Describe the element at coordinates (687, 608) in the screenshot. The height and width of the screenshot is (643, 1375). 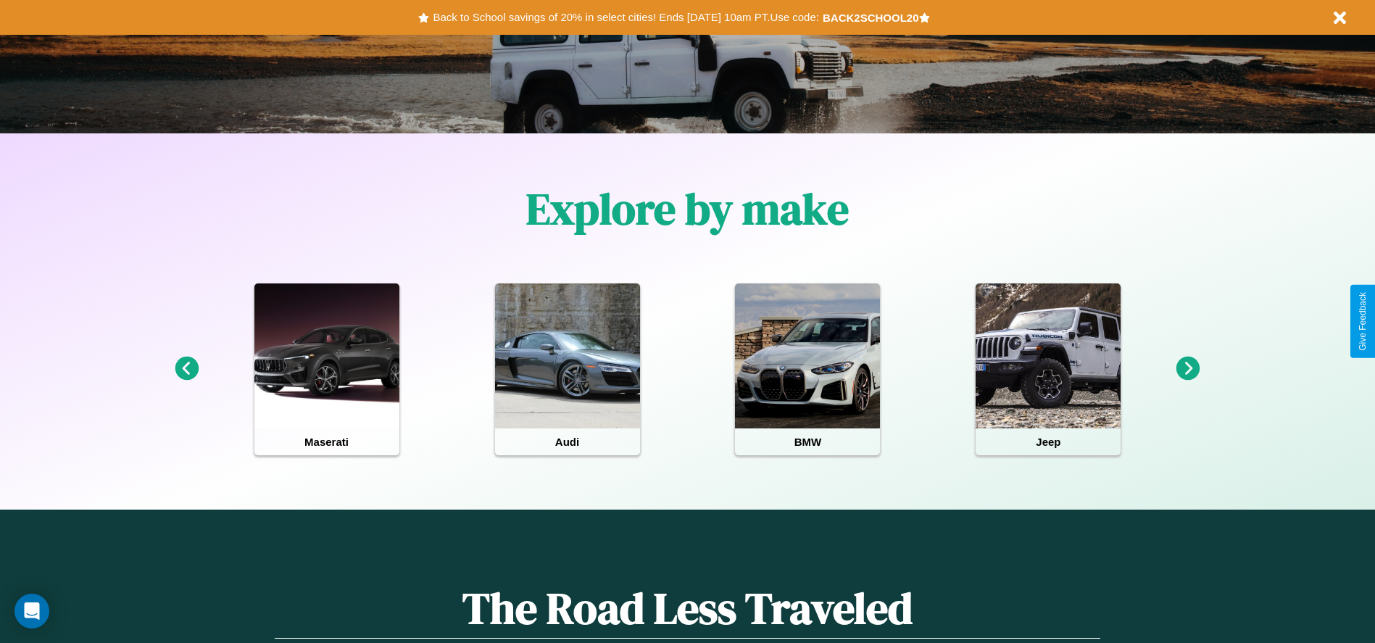
I see `h1: The Road Less Traveled` at that location.